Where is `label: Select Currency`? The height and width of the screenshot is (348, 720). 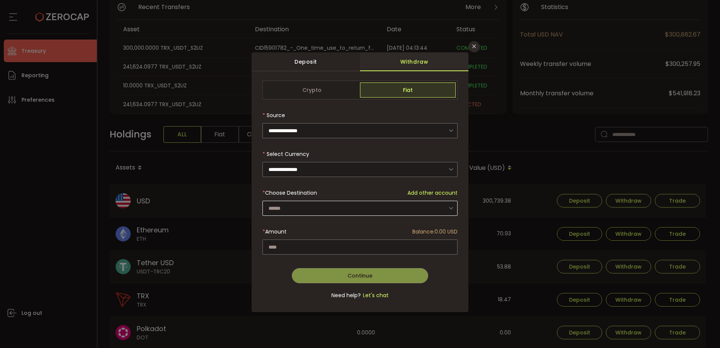 label: Select Currency is located at coordinates (286, 154).